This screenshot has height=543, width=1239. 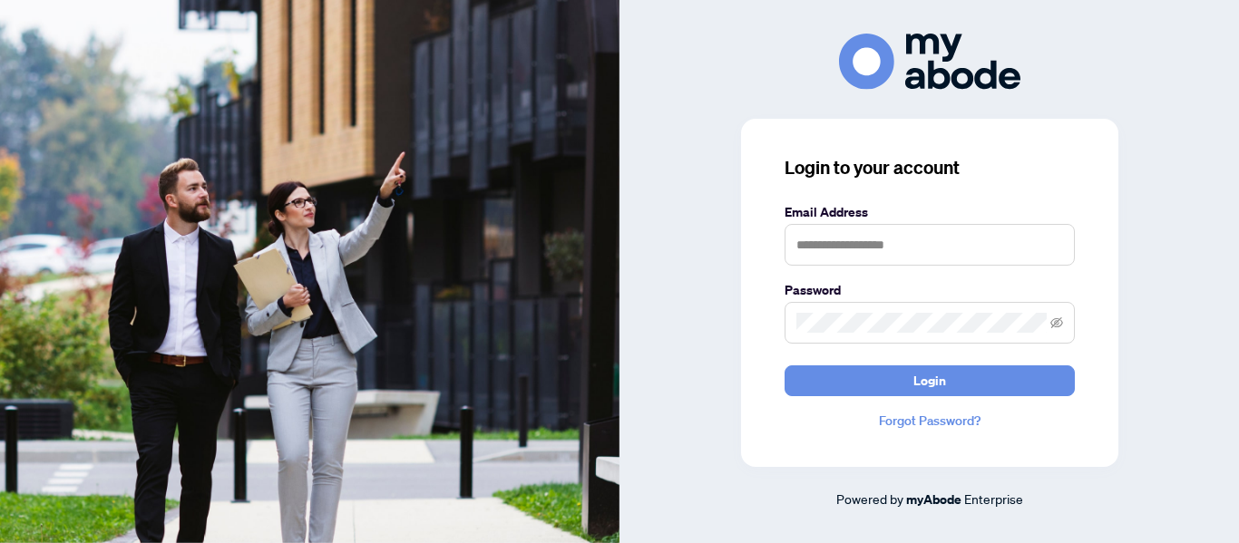 What do you see at coordinates (930, 290) in the screenshot?
I see `label: Password` at bounding box center [930, 290].